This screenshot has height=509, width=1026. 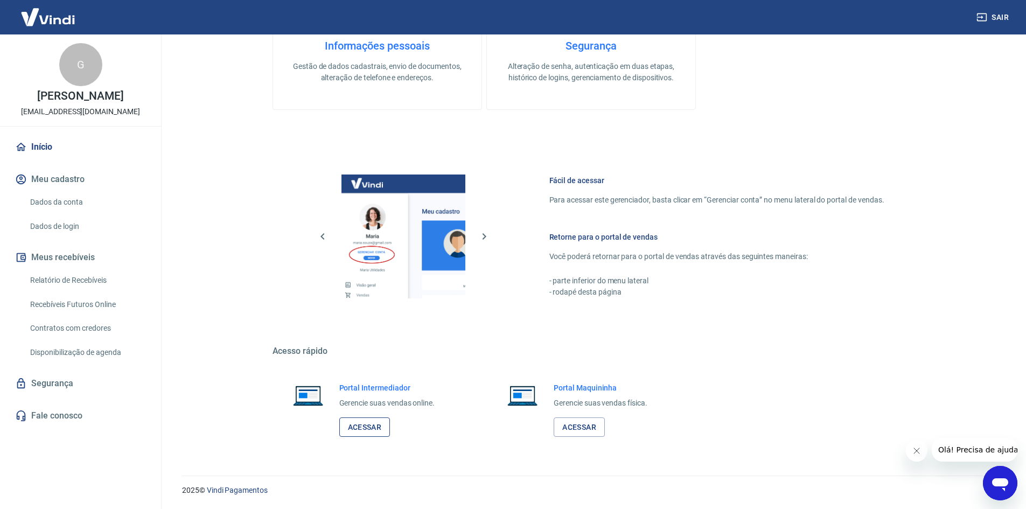 What do you see at coordinates (377, 46) in the screenshot?
I see `h4: Informações pessoais` at bounding box center [377, 46].